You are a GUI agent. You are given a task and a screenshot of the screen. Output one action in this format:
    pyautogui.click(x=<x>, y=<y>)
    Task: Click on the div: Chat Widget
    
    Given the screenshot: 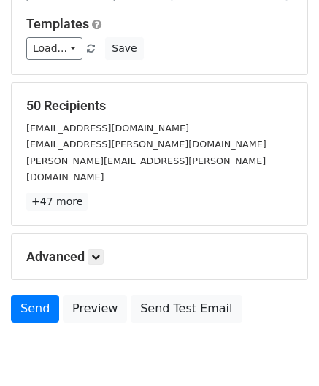 What is the action you would take?
    pyautogui.click(x=282, y=351)
    